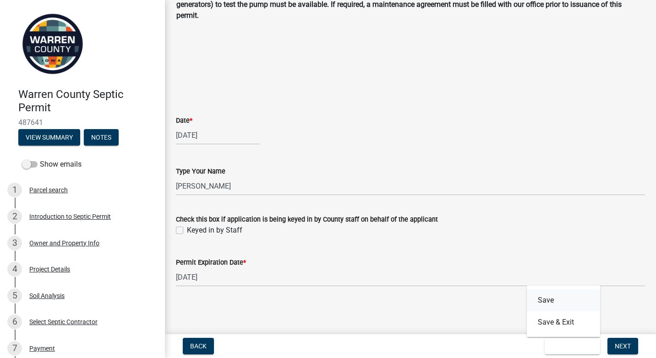  Describe the element at coordinates (47, 296) in the screenshot. I see `div: Soil Analysis` at that location.